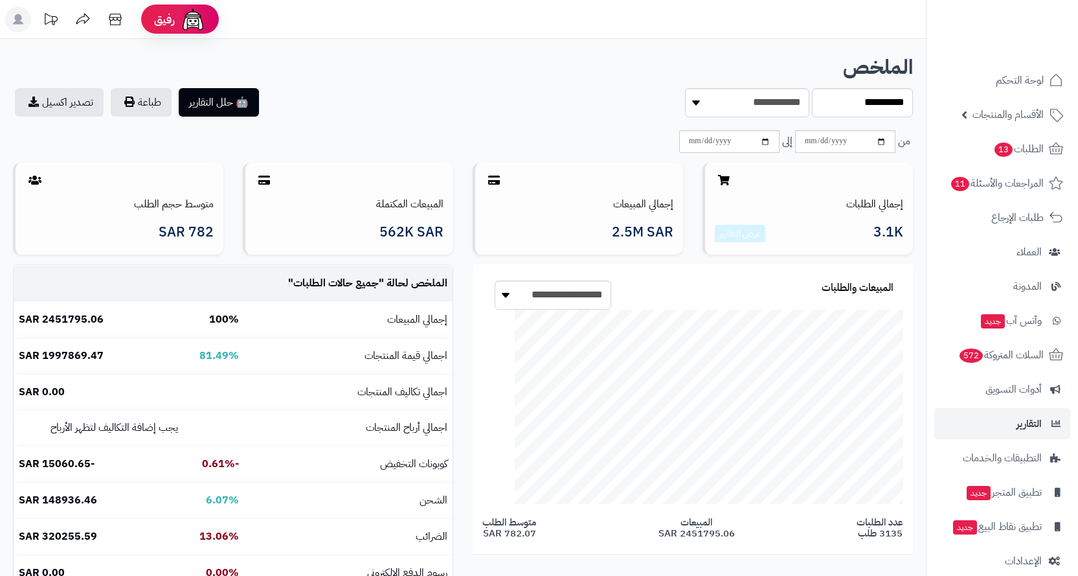  Describe the element at coordinates (1004, 150) in the screenshot. I see `span: 13` at that location.